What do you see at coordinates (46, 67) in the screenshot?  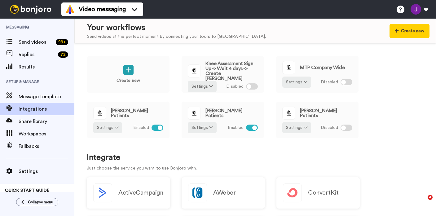 I see `span: Results` at bounding box center [46, 67].